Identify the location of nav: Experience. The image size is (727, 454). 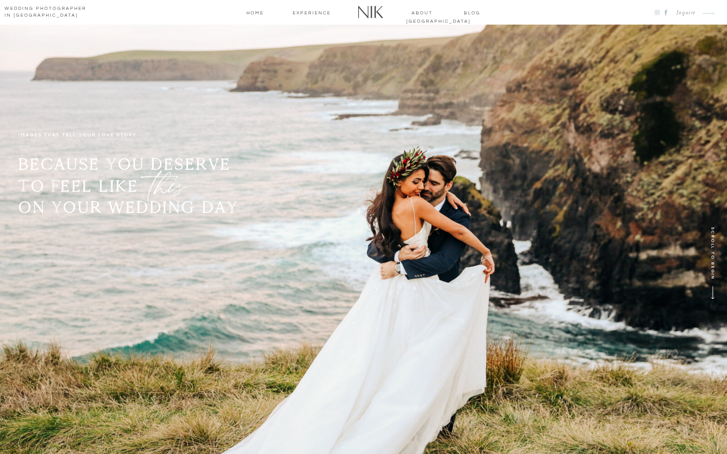
(312, 12).